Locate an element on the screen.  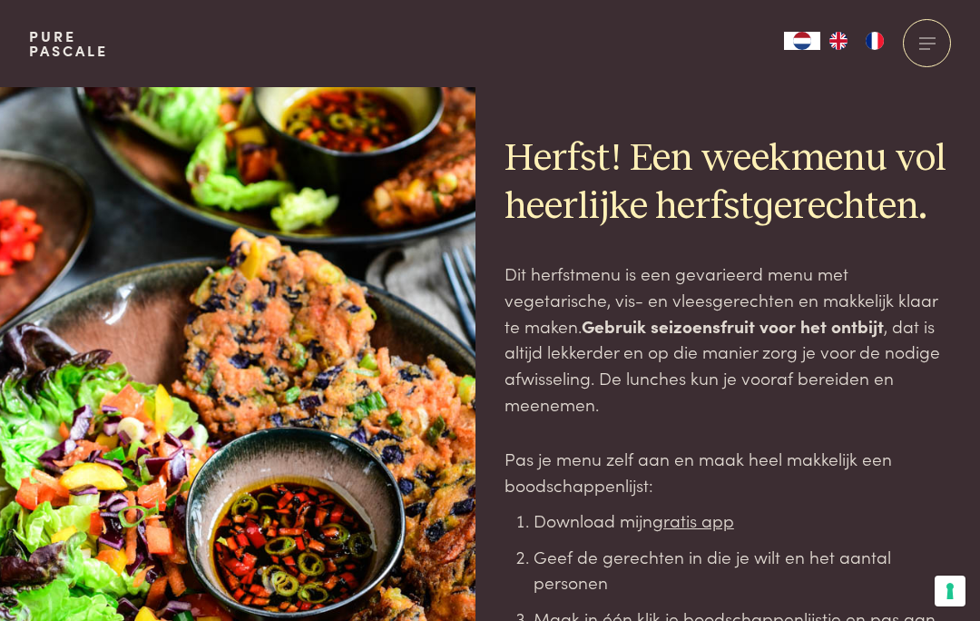
ul: Language list is located at coordinates (857, 41).